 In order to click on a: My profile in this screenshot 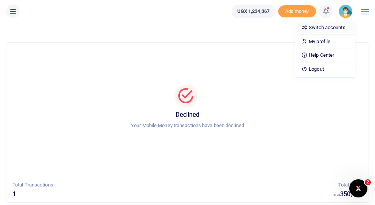, I will do `click(325, 42)`.